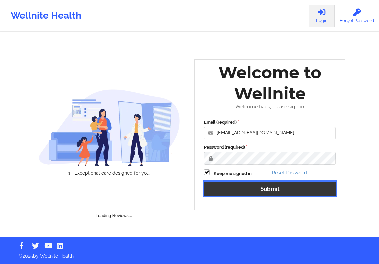 This screenshot has height=264, width=379. What do you see at coordinates (321, 16) in the screenshot?
I see `a: Login` at bounding box center [321, 16].